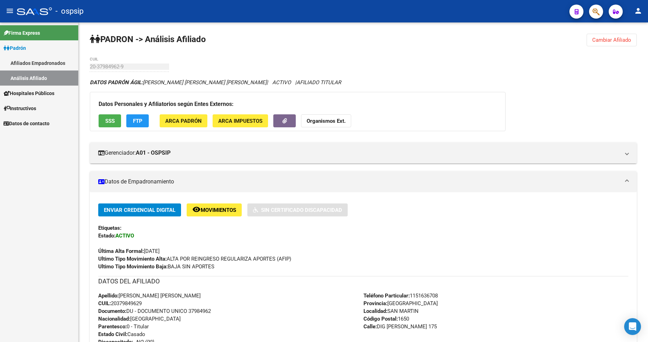 The height and width of the screenshot is (342, 648). What do you see at coordinates (132, 259) in the screenshot?
I see `strong: Ultimo Tipo Movimiento Alta:` at bounding box center [132, 259].